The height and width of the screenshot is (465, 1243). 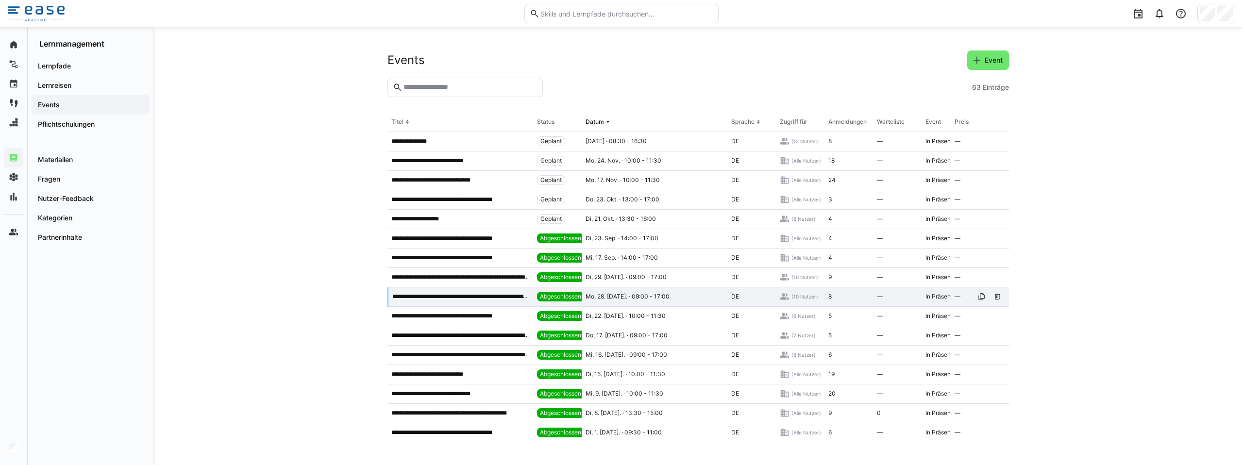 What do you see at coordinates (830, 316) in the screenshot?
I see `span: 5` at bounding box center [830, 316].